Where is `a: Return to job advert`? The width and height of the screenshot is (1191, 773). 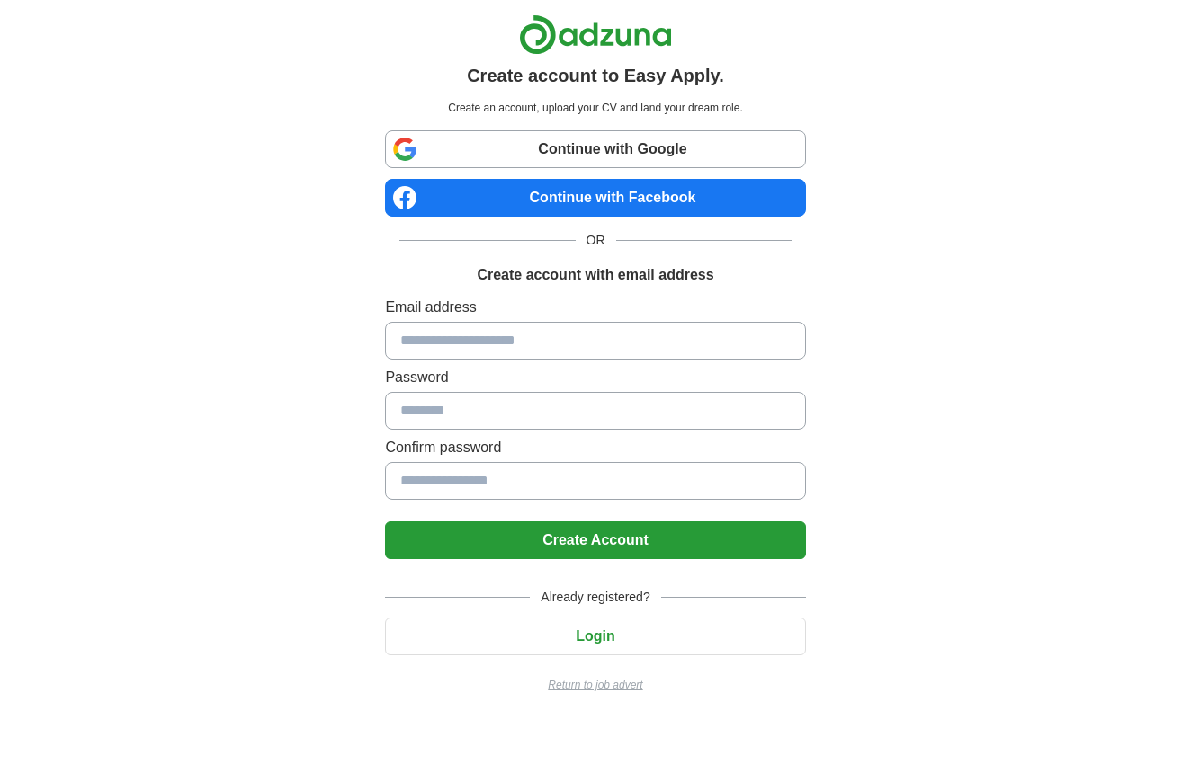 a: Return to job advert is located at coordinates (594, 685).